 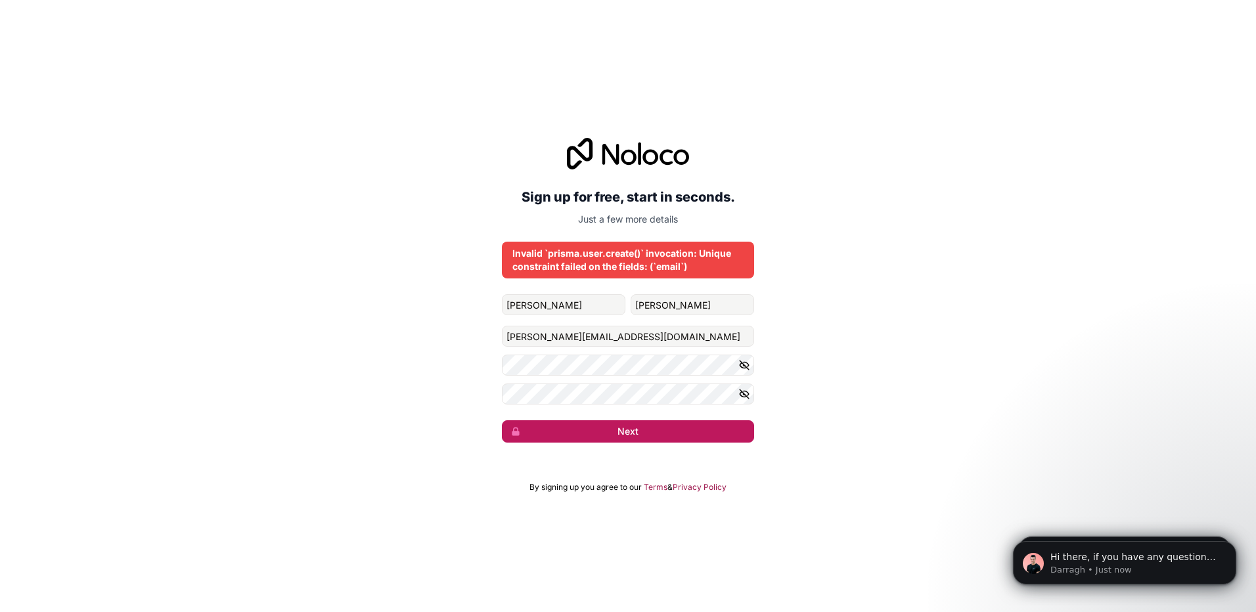 I want to click on div: message notification from Darragh, Just now. Hi there, if you have any questions about our pricin..., so click(x=131, y=49).